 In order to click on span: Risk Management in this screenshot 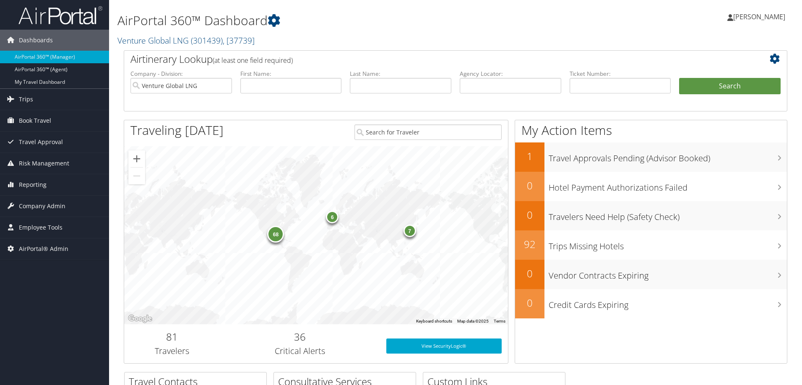, I will do `click(44, 164)`.